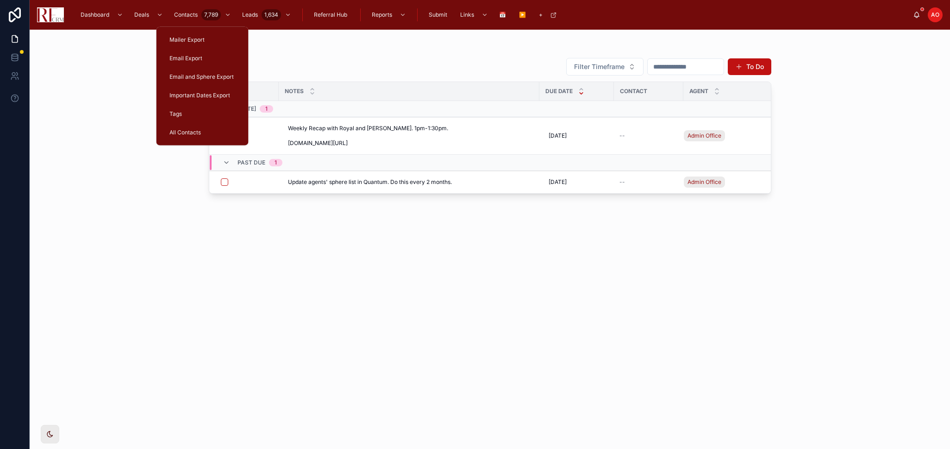 This screenshot has width=950, height=449. Describe the element at coordinates (211, 15) in the screenshot. I see `div: 7,789` at that location.